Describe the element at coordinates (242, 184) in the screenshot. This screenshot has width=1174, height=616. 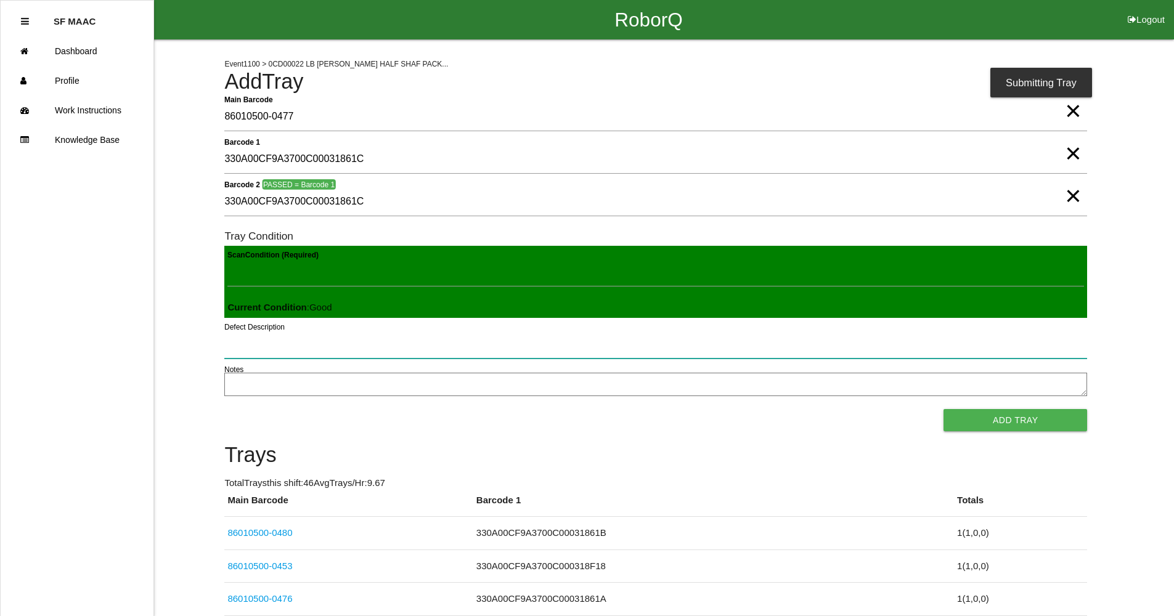
I see `b: Barcode 2` at that location.